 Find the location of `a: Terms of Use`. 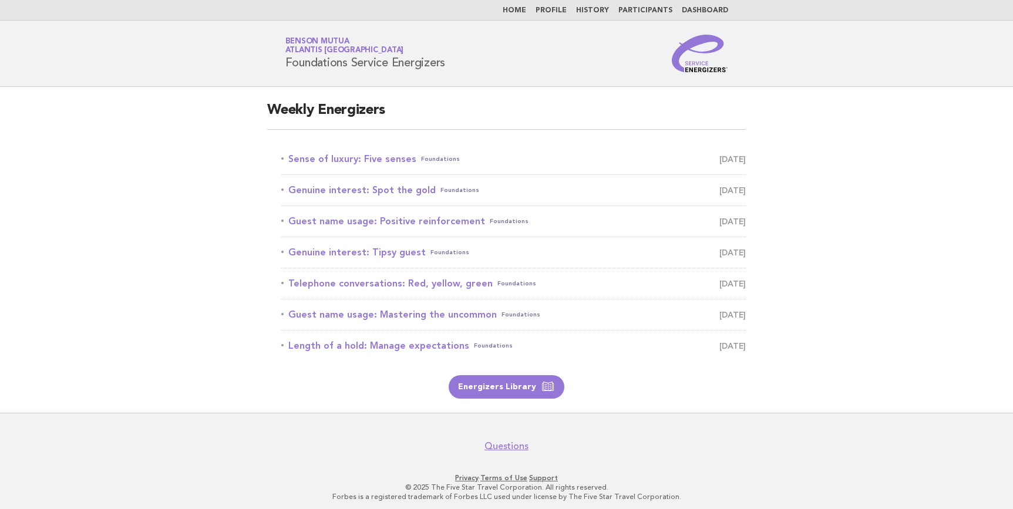

a: Terms of Use is located at coordinates (504, 478).